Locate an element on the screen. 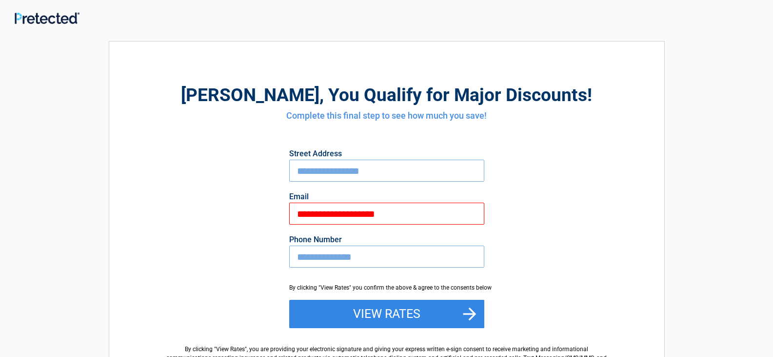  span: View Rates is located at coordinates (230, 349).